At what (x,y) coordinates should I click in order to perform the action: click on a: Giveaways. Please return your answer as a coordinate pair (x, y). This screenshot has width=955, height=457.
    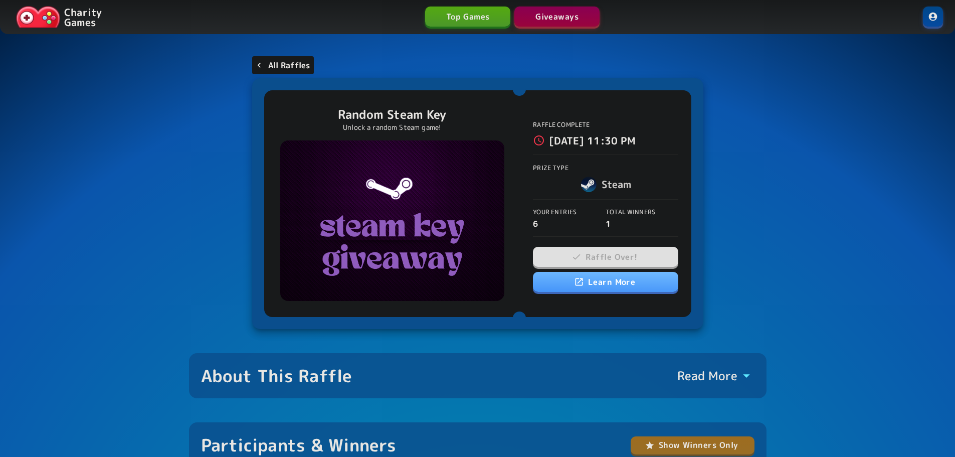
    Looking at the image, I should click on (557, 17).